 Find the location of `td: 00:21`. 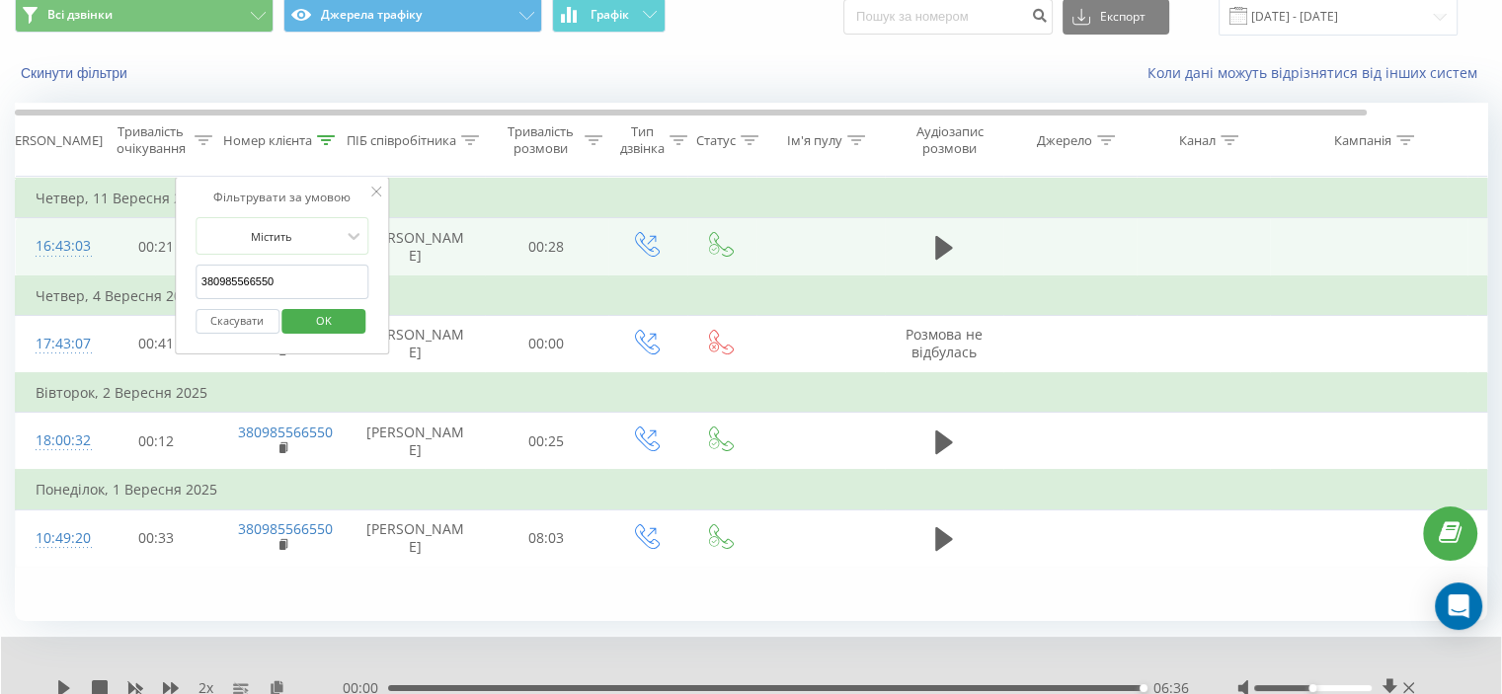

td: 00:21 is located at coordinates (156, 247).